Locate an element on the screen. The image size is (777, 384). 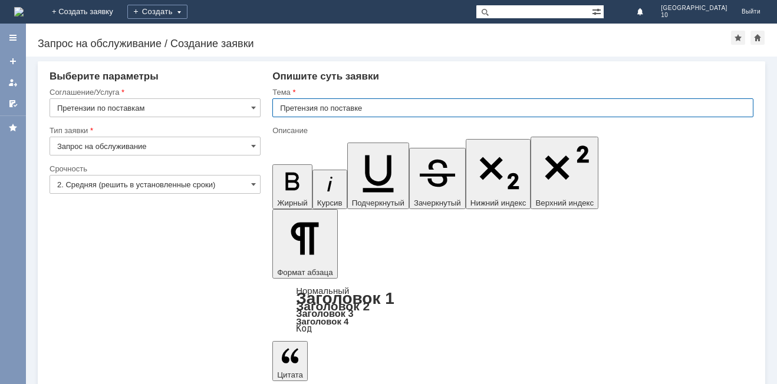
span: Подчеркнутый is located at coordinates (378, 203).